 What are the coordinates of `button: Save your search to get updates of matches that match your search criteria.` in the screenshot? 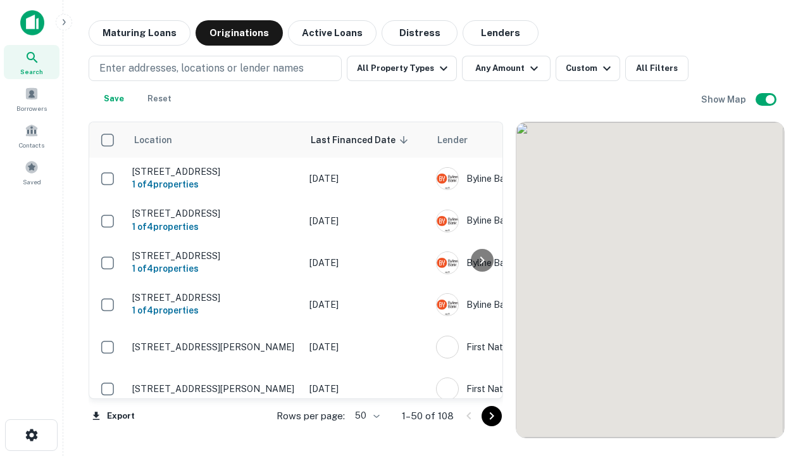 It's located at (114, 99).